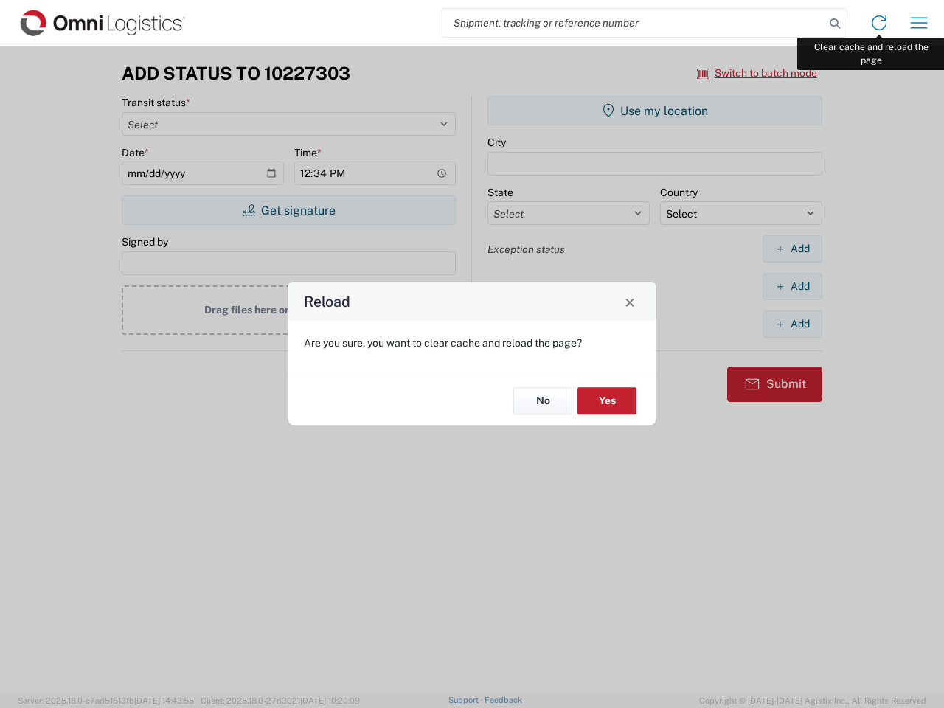 Image resolution: width=944 pixels, height=708 pixels. What do you see at coordinates (630, 302) in the screenshot?
I see `button: Close` at bounding box center [630, 302].